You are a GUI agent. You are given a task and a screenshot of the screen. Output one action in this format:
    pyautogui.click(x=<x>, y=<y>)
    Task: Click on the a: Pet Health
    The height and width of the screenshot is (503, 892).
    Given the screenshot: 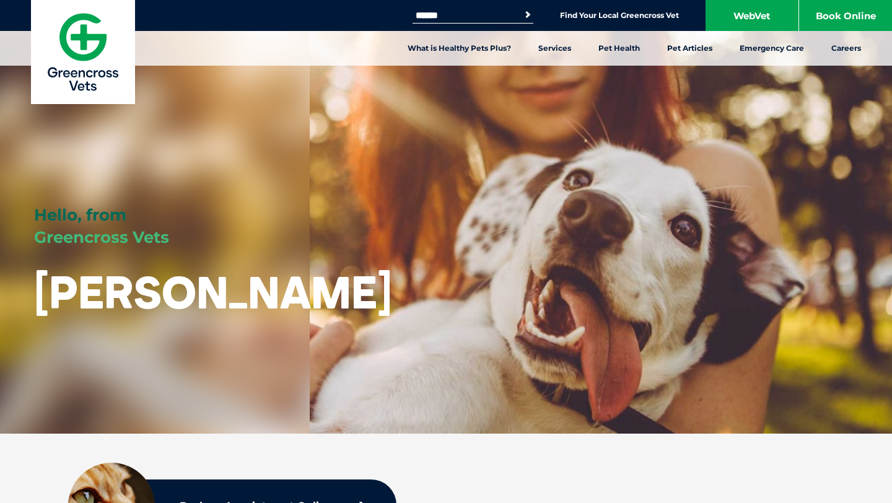 What is the action you would take?
    pyautogui.click(x=619, y=48)
    